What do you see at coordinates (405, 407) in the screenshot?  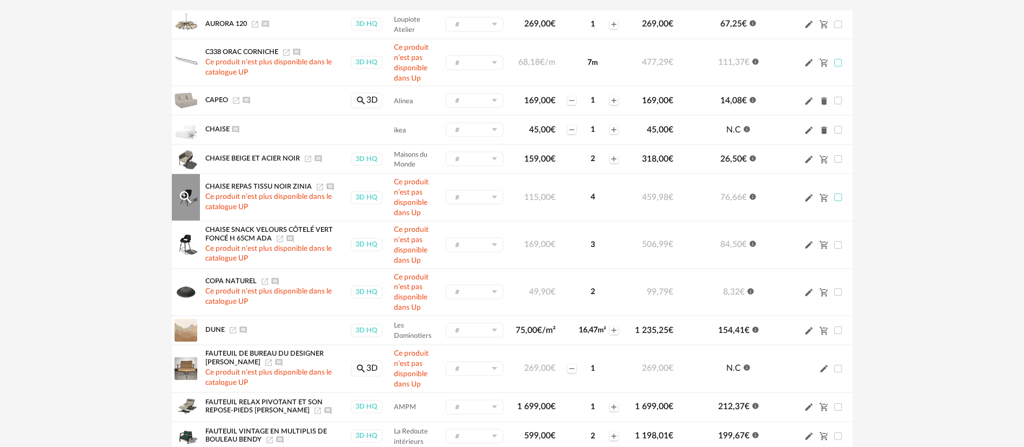 I see `span: AMPM` at bounding box center [405, 407].